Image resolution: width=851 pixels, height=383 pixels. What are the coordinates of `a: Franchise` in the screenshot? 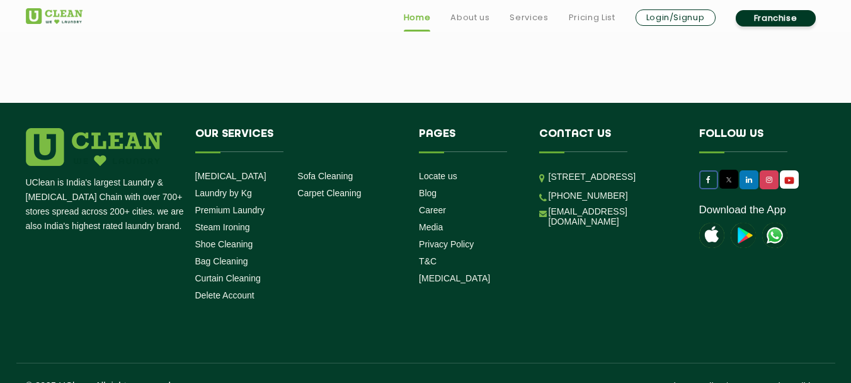 It's located at (776, 18).